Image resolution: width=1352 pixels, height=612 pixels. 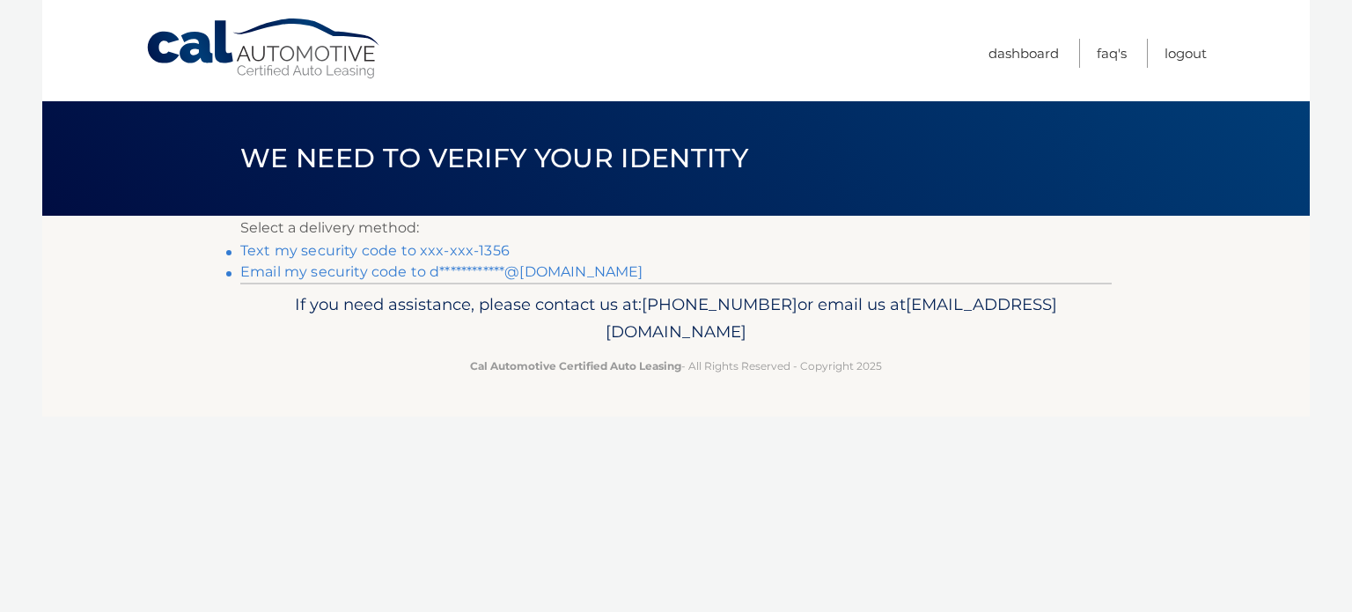 What do you see at coordinates (264, 48) in the screenshot?
I see `a: Cal Automotive` at bounding box center [264, 48].